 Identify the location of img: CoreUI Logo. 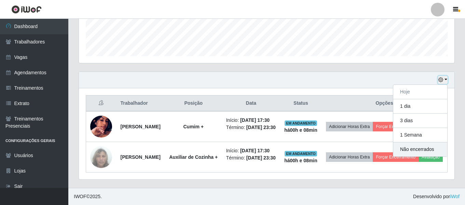
(26, 9).